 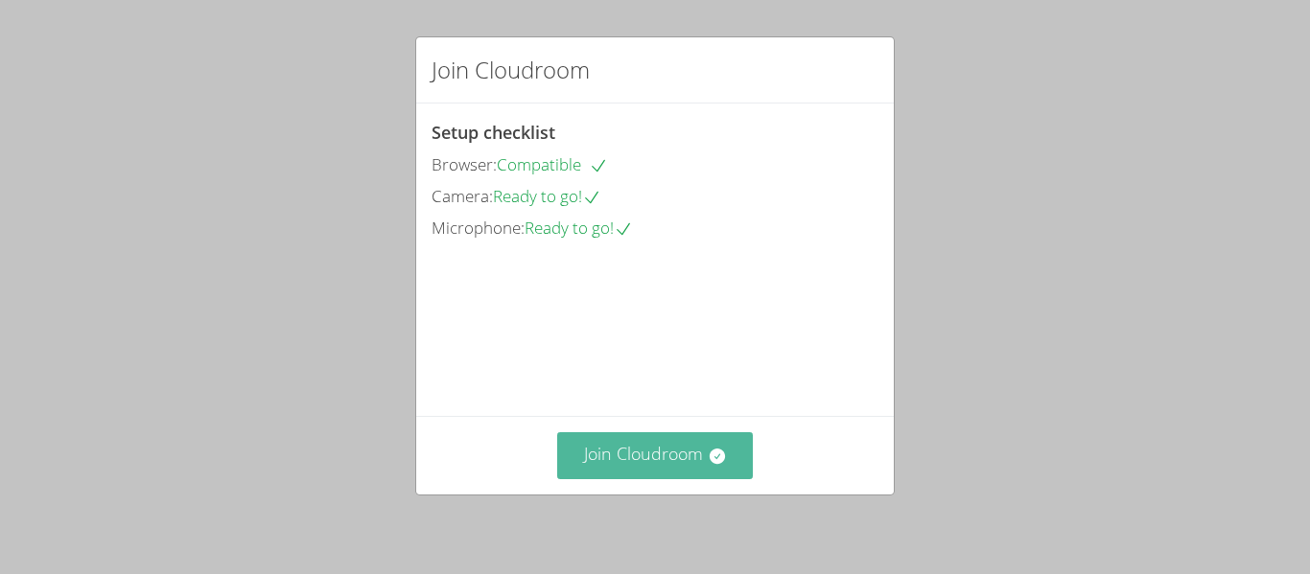 I want to click on h2: Join Cloudroom, so click(x=510, y=70).